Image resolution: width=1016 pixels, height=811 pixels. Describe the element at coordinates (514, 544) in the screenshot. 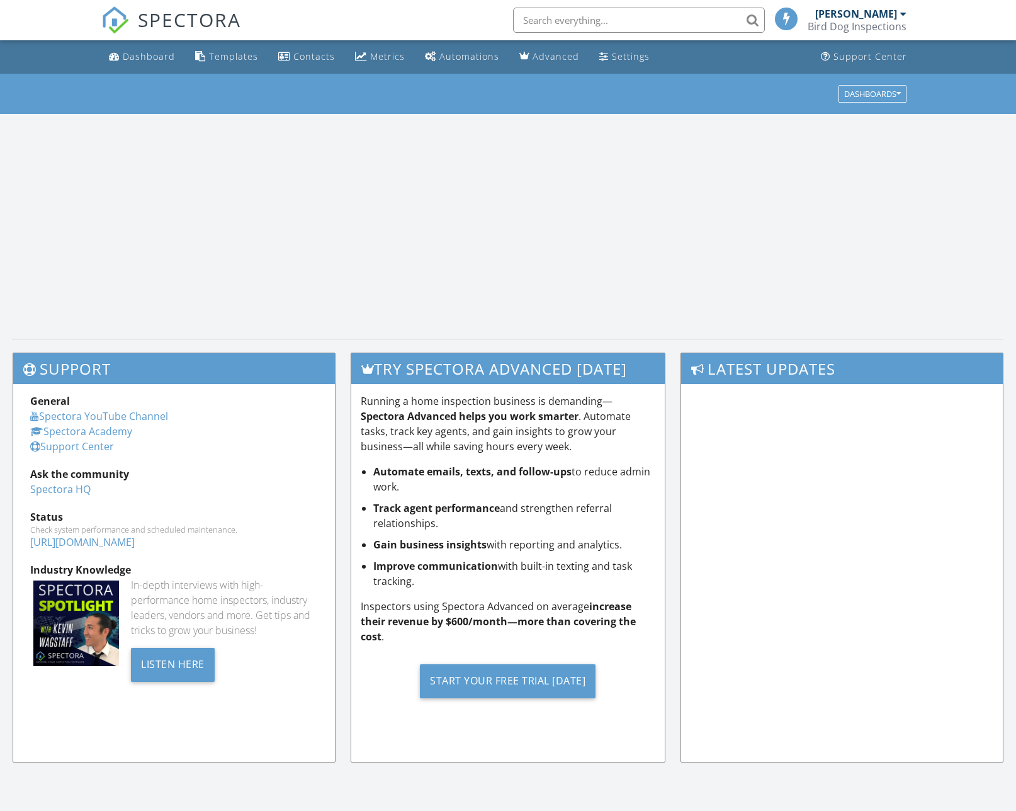

I see `li: with reporting and analytics.` at that location.